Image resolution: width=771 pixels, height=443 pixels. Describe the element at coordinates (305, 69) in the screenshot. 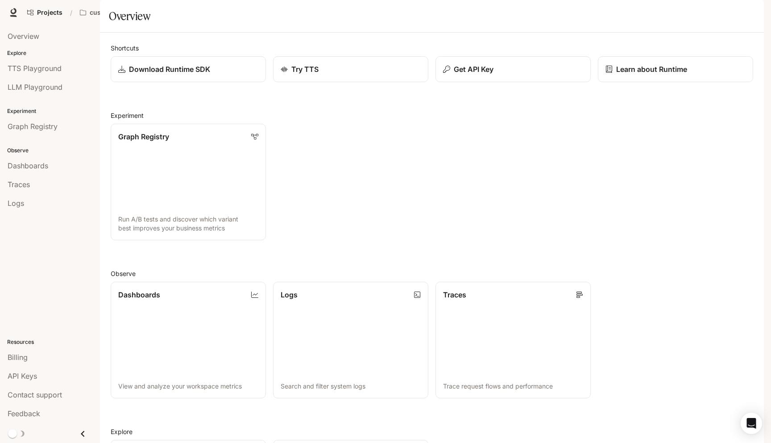

I see `p: Try TTS` at that location.